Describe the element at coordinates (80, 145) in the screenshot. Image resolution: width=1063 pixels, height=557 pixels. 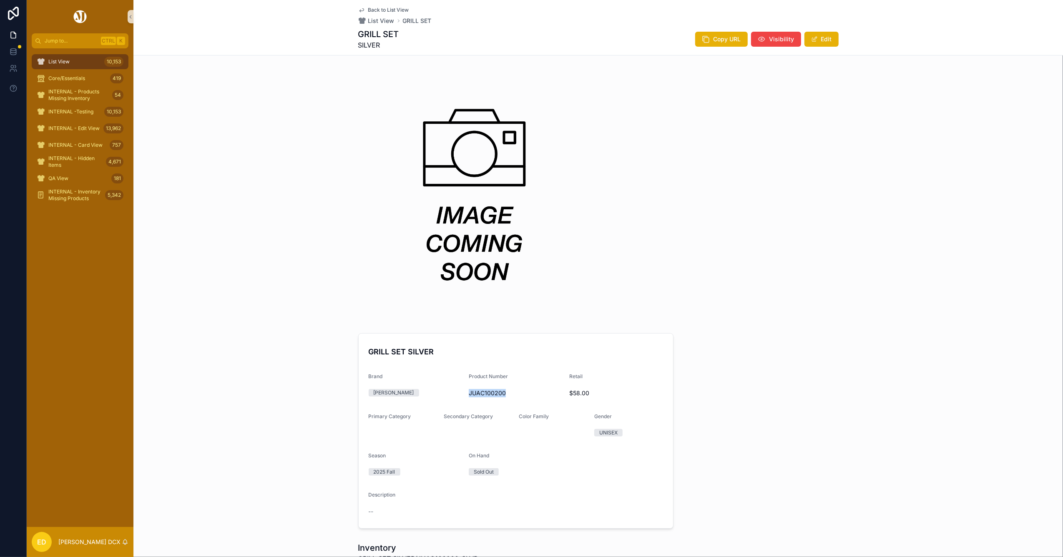
I see `a: INTERNAL - Card View757` at that location.